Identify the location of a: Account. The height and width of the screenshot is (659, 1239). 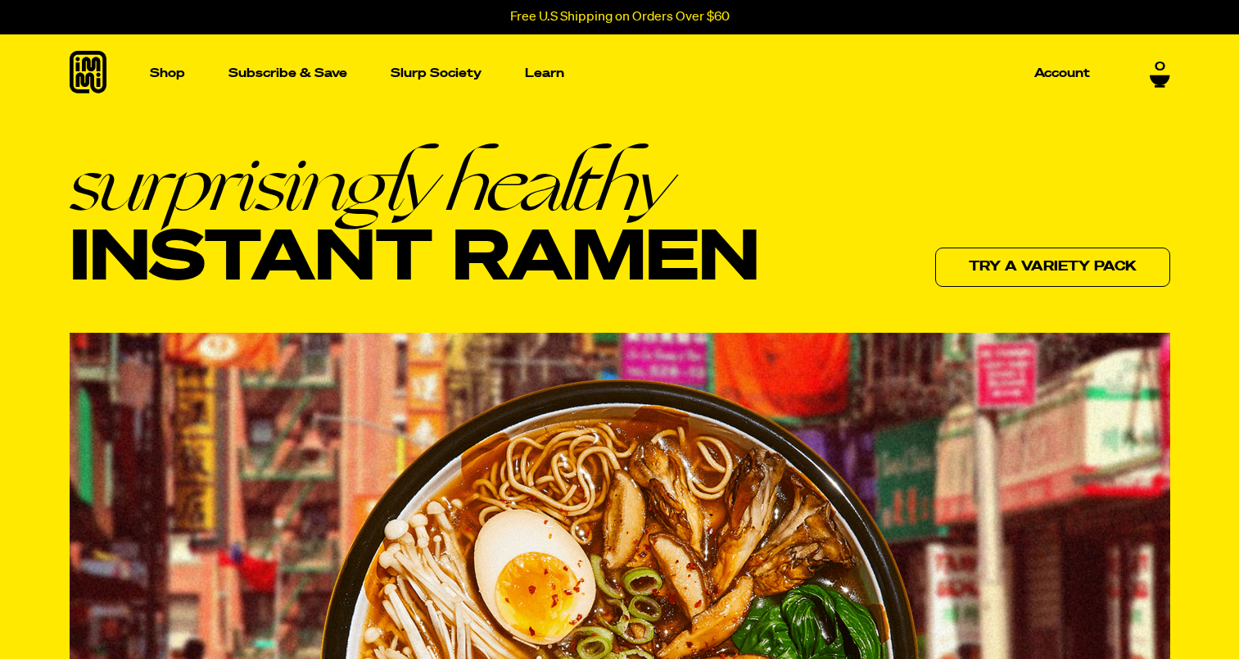
(1062, 73).